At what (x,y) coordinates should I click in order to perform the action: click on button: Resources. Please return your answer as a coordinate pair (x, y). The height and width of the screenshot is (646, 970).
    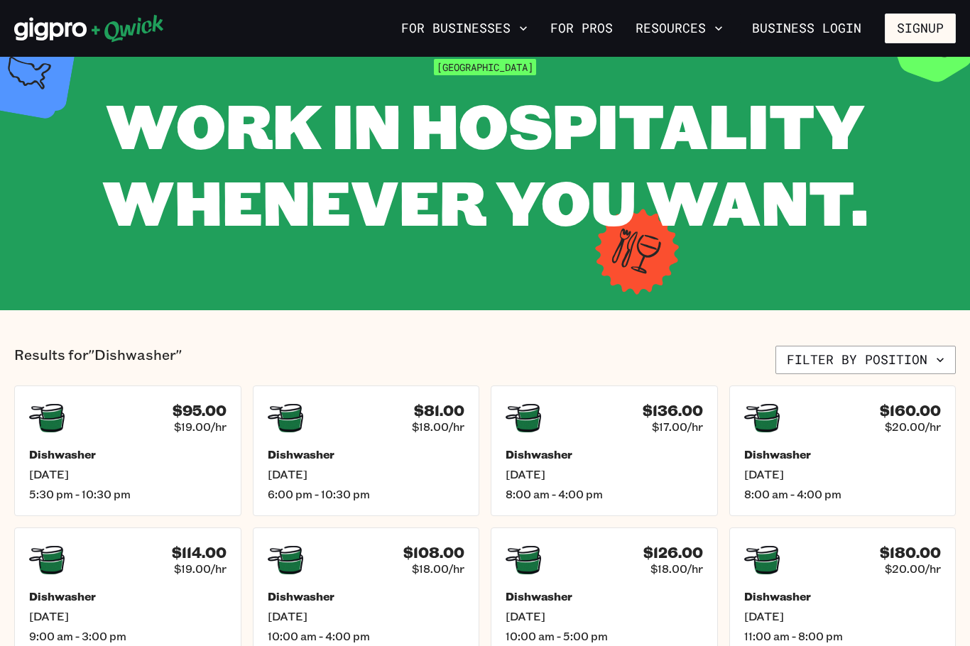
    Looking at the image, I should click on (679, 28).